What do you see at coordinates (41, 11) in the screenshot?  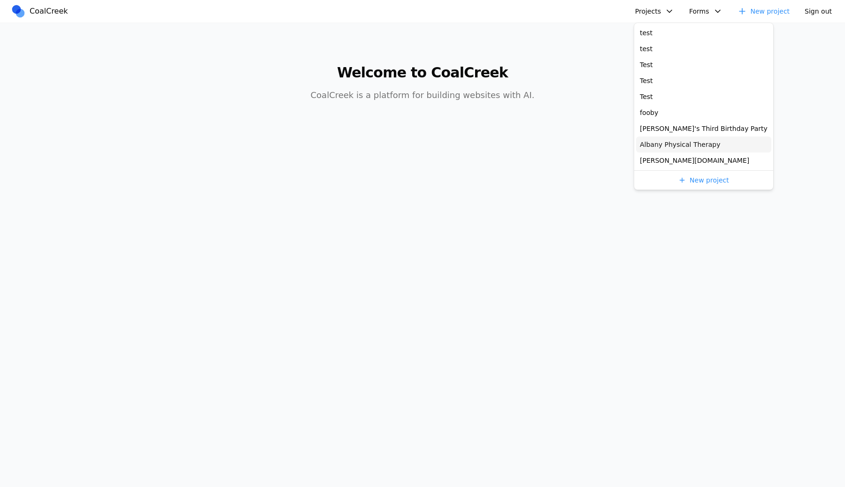 I see `a: CoalCreek` at bounding box center [41, 11].